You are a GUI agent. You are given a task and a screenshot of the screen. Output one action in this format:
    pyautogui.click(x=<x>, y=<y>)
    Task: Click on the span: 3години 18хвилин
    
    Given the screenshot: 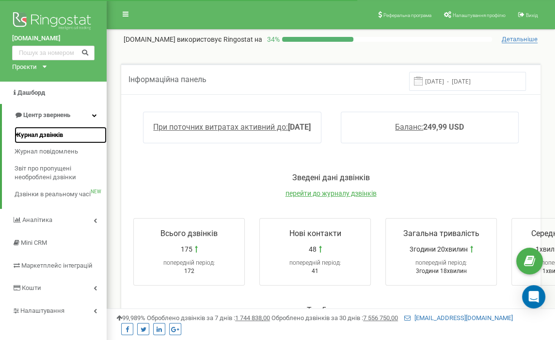 What is the action you would take?
    pyautogui.click(x=441, y=271)
    